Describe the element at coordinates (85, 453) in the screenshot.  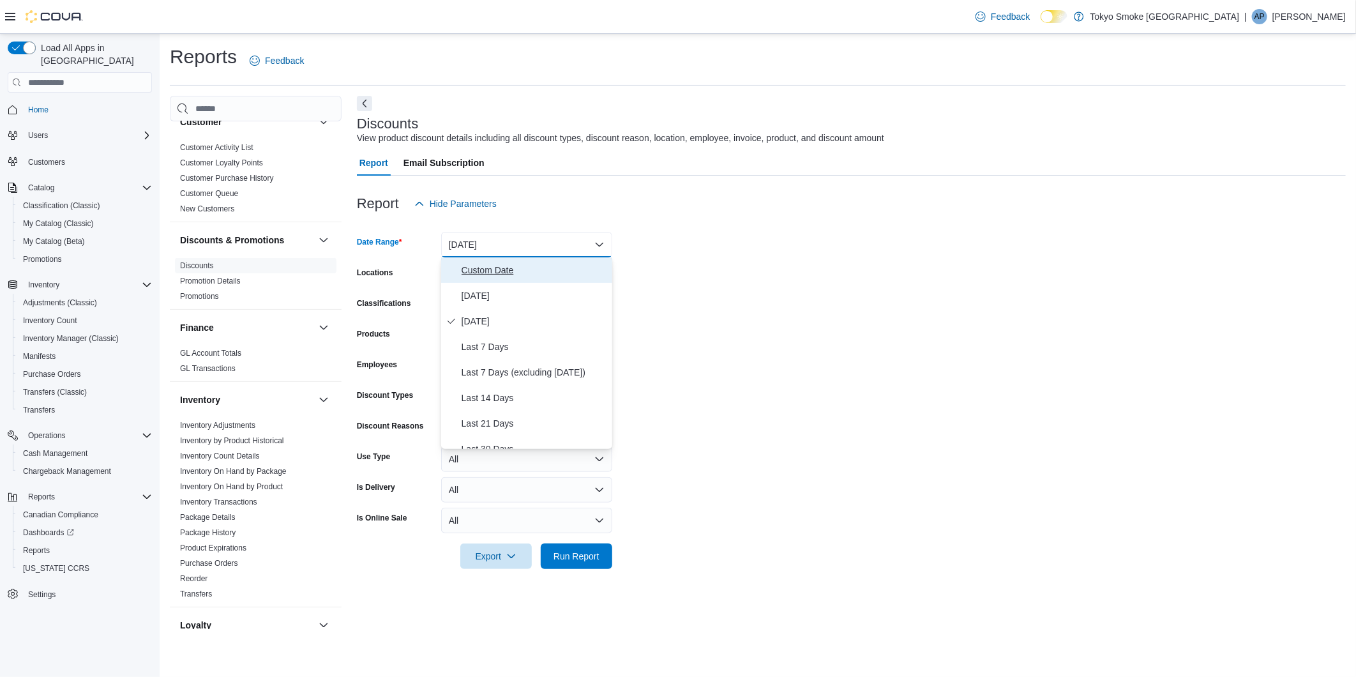
I see `button: Cash Management` at that location.